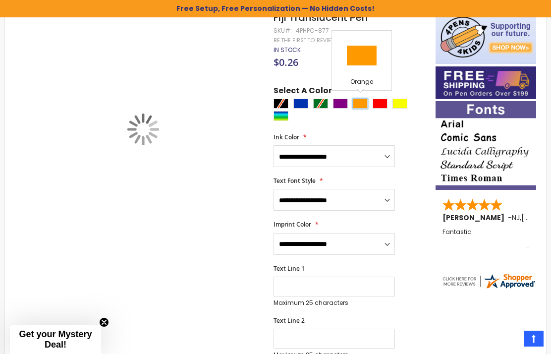 The height and width of the screenshot is (354, 551). Describe the element at coordinates (489, 288) in the screenshot. I see `a: 4pens.com certificate URL` at that location.